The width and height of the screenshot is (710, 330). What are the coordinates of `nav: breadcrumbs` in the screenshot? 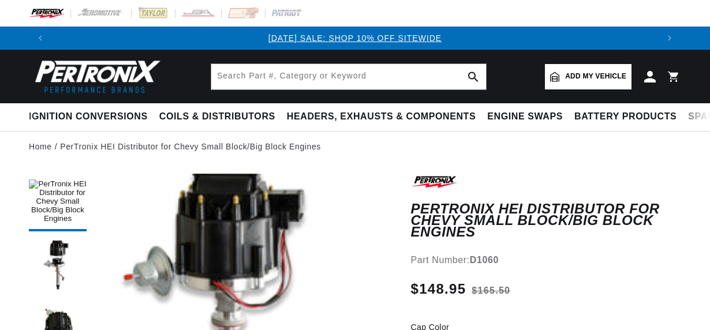 It's located at (355, 147).